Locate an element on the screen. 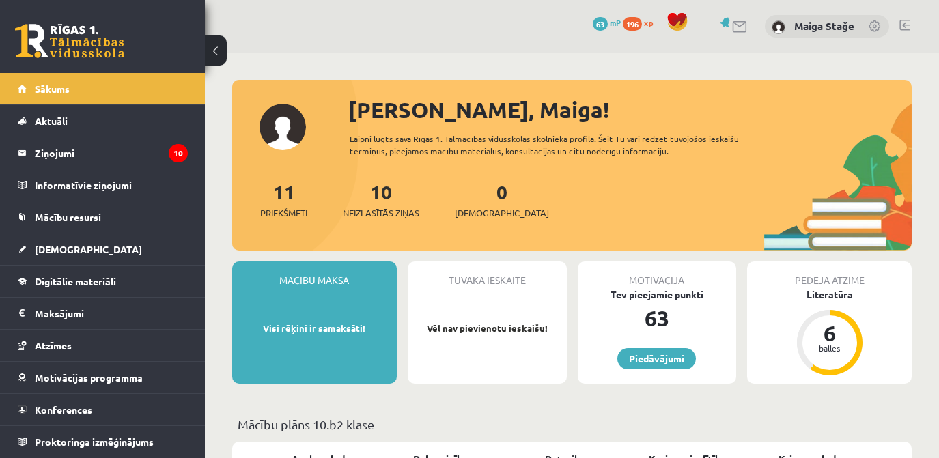 The width and height of the screenshot is (939, 458). span: Digitālie materiāli is located at coordinates (75, 281).